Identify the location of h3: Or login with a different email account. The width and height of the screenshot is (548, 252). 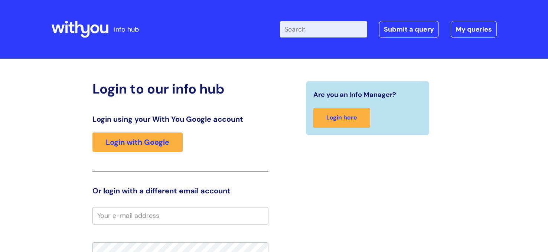
(180, 191).